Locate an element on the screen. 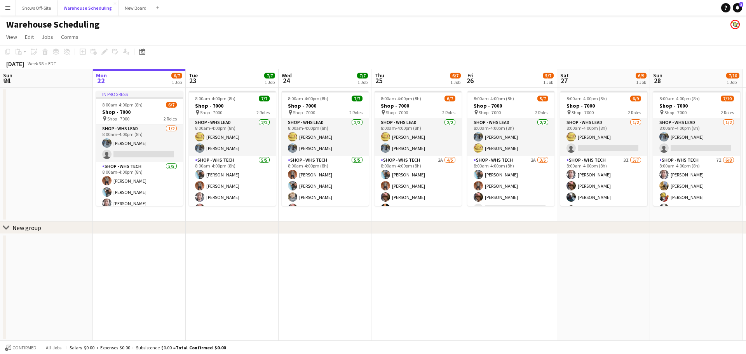  button: Warehouse Scheduling is located at coordinates (88, 8).